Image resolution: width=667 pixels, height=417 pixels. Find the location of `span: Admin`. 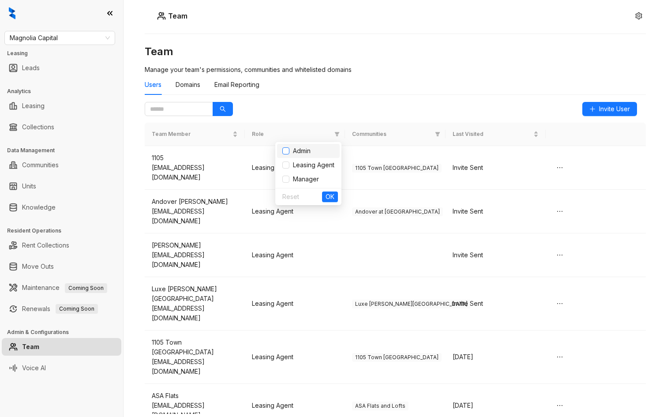

span: Admin is located at coordinates (300, 150).